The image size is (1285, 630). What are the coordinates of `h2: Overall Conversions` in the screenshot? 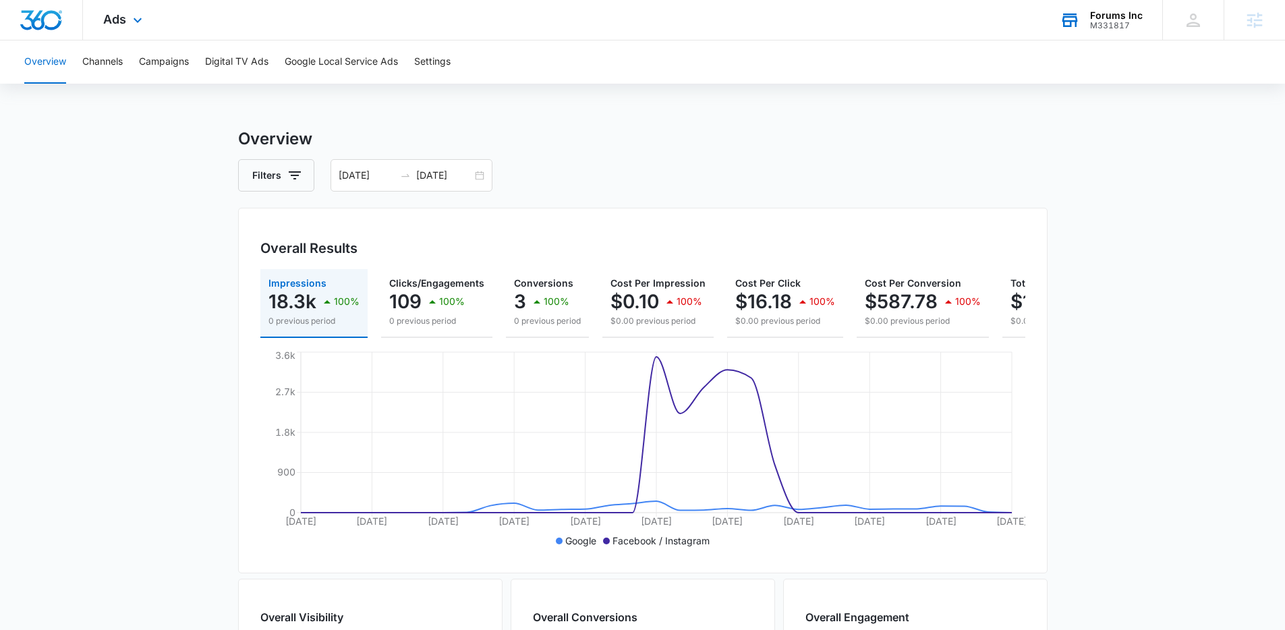 It's located at (585, 617).